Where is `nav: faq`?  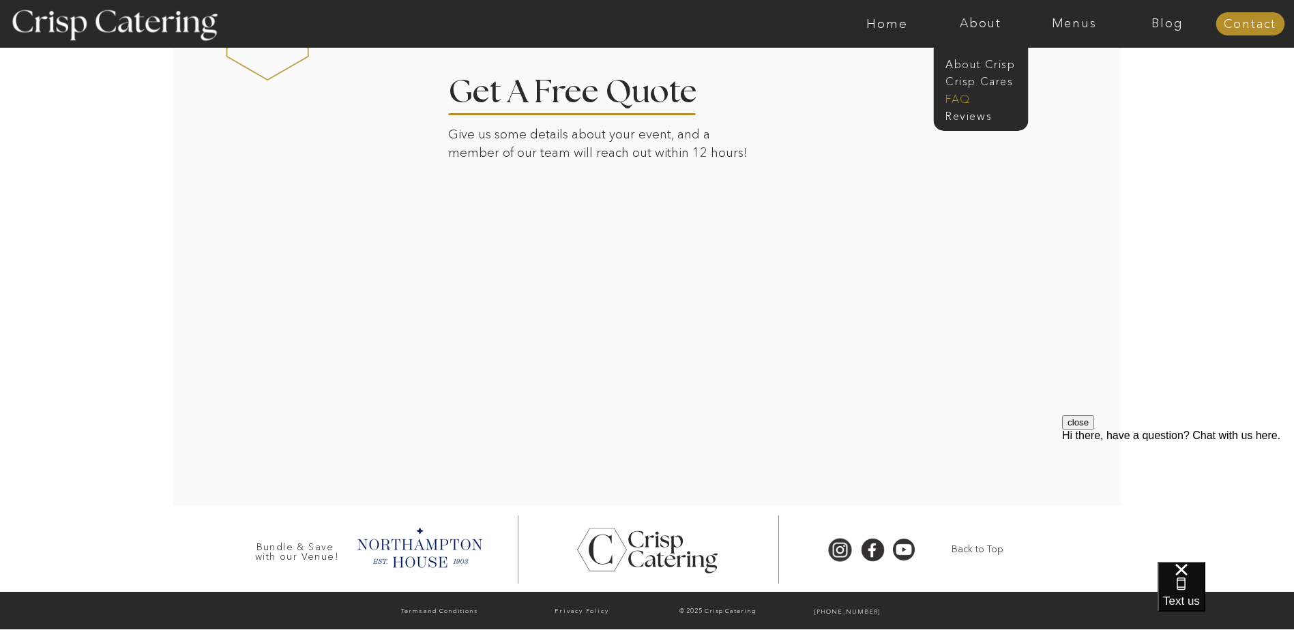 nav: faq is located at coordinates (979, 98).